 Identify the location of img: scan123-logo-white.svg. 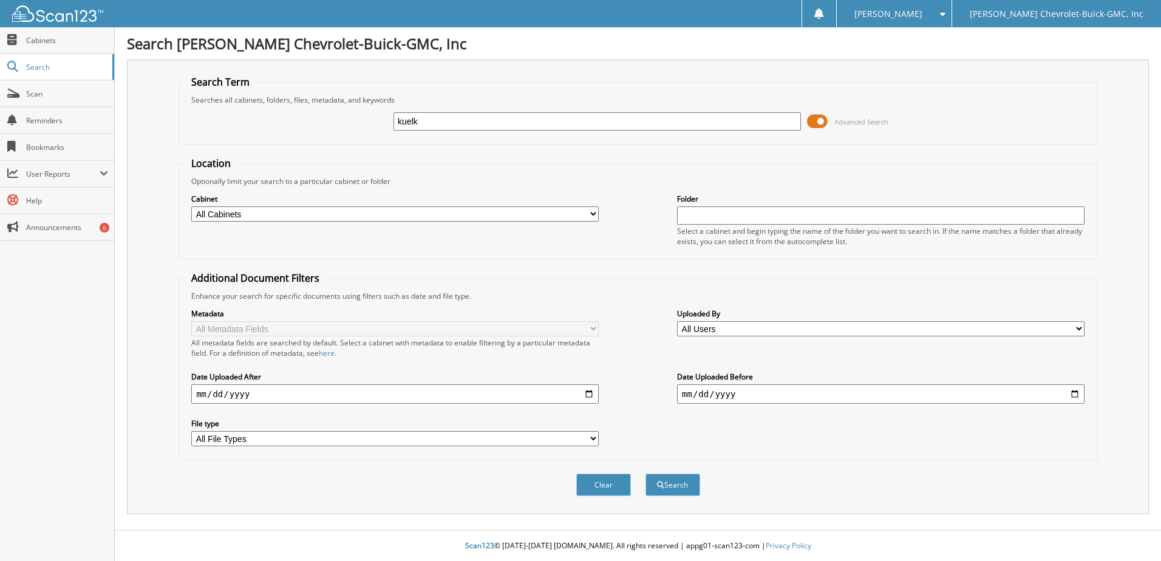
(58, 13).